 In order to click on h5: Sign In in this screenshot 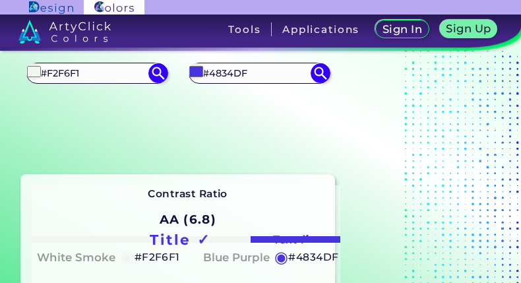, I will do `click(402, 29)`.